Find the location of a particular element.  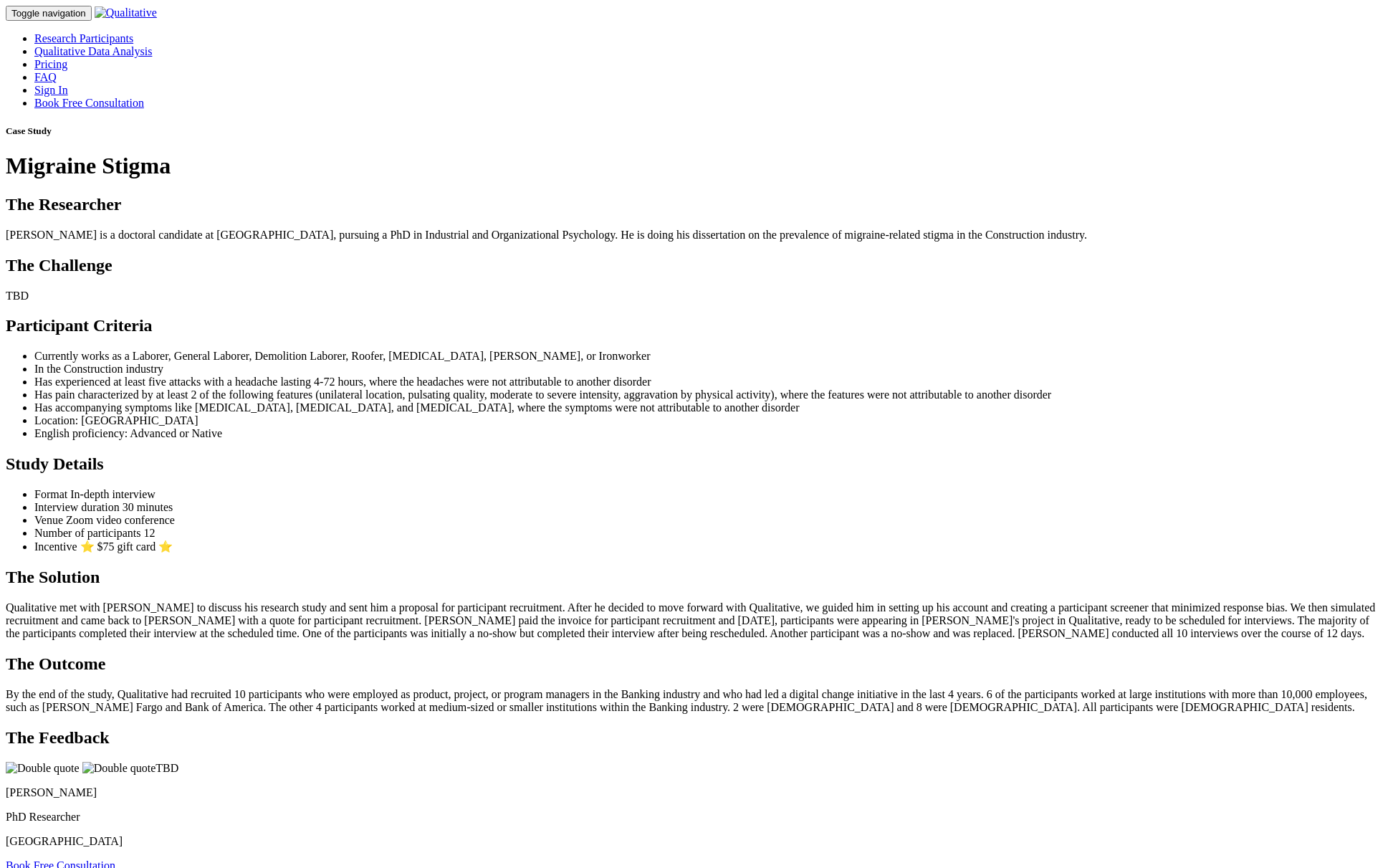

p: PhD Researcher is located at coordinates (694, 817).